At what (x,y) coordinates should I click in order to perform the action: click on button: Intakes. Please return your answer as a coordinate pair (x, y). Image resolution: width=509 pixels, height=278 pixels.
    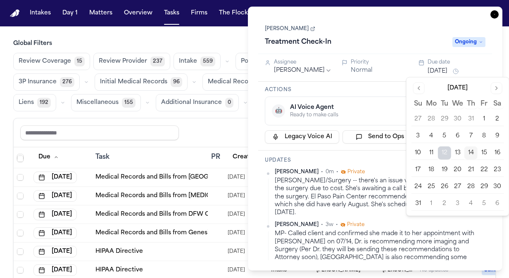
    Looking at the image, I should click on (40, 13).